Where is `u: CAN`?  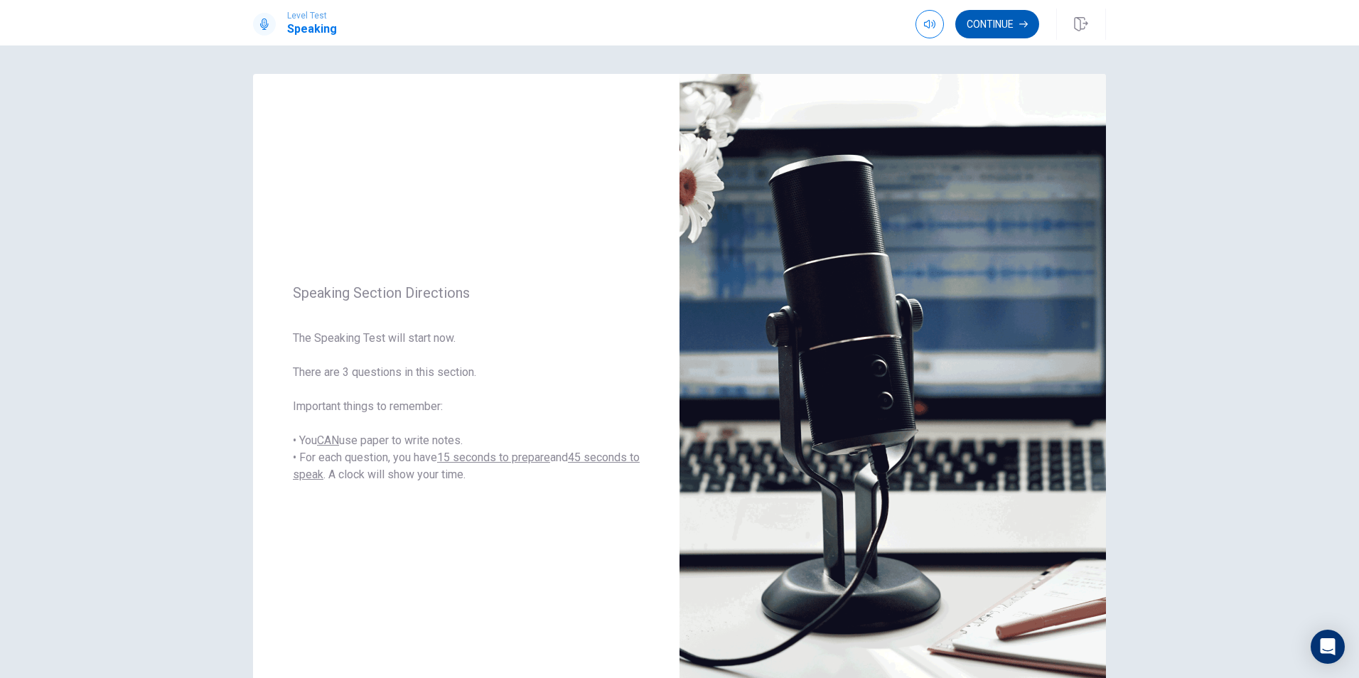
u: CAN is located at coordinates (328, 440).